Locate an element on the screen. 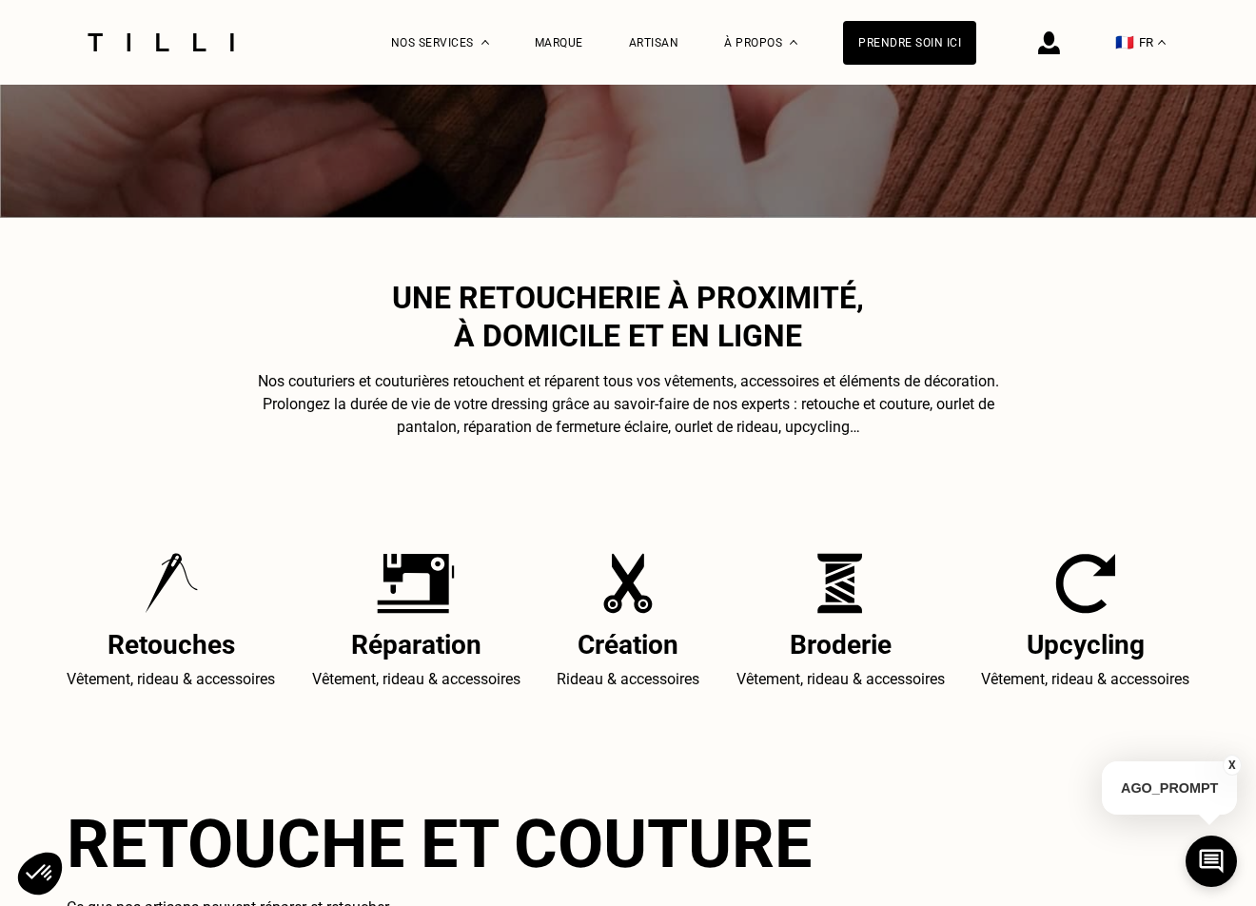  h2: Retouche et couture is located at coordinates (628, 844).